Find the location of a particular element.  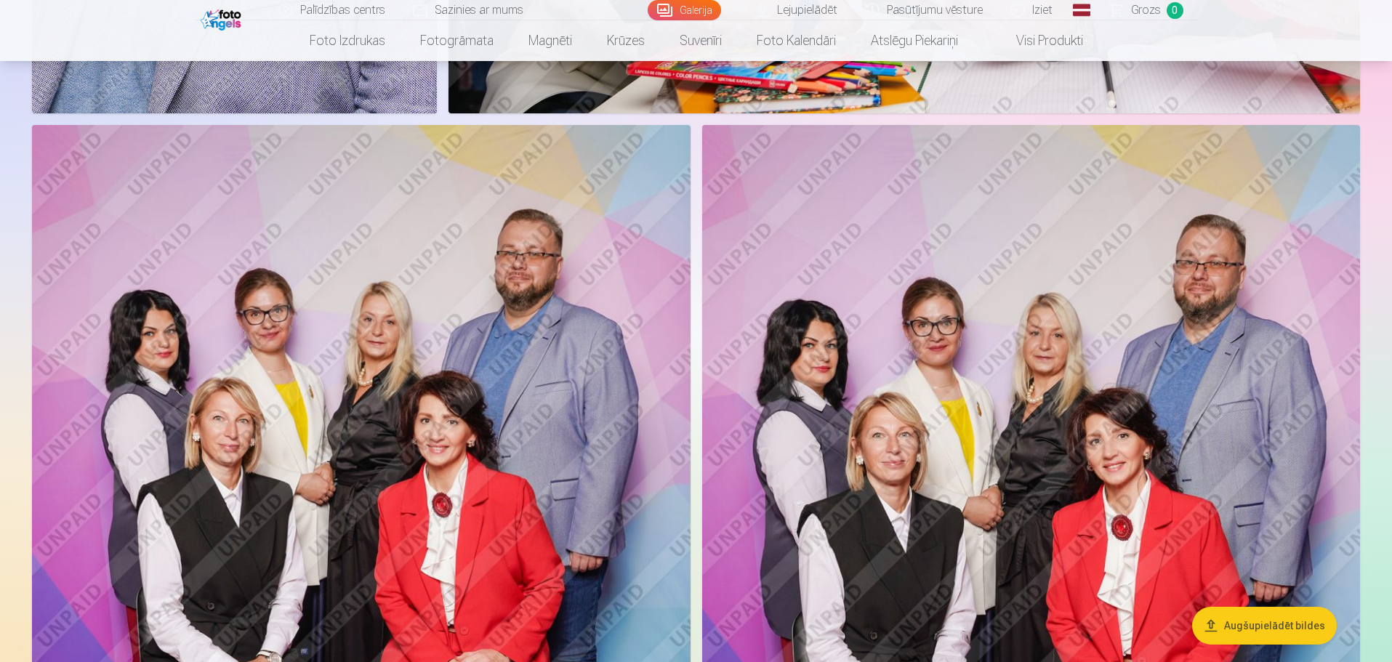

a: Foto kalendāri is located at coordinates (796, 41).